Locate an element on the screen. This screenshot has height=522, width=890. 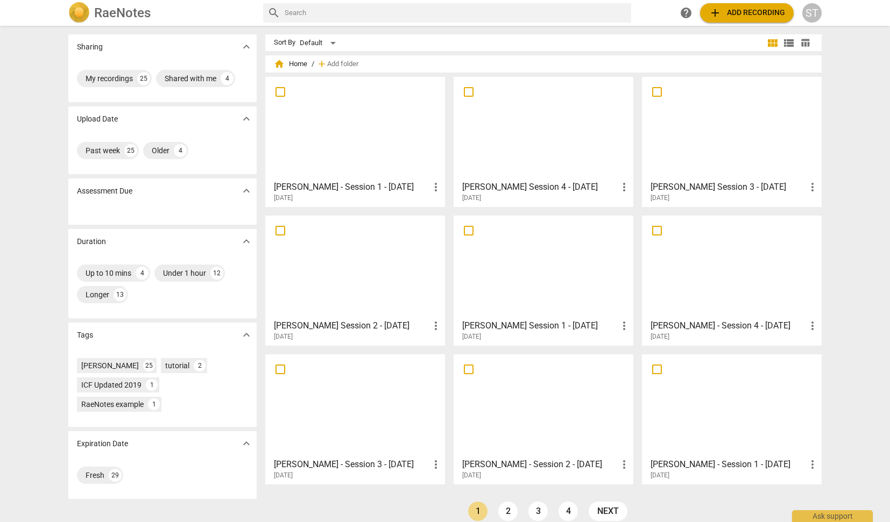
a: next is located at coordinates (608, 512).